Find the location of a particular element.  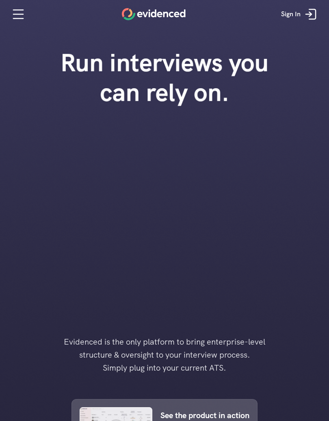

h1: Run interviews you can rely on. is located at coordinates (165, 77).